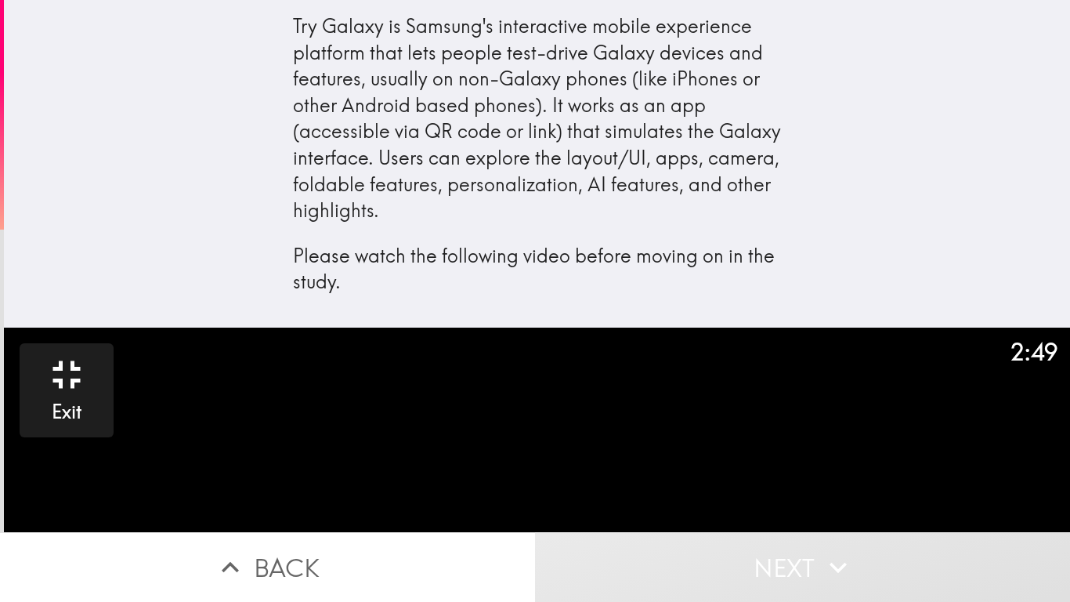  I want to click on h5: Exit, so click(67, 412).